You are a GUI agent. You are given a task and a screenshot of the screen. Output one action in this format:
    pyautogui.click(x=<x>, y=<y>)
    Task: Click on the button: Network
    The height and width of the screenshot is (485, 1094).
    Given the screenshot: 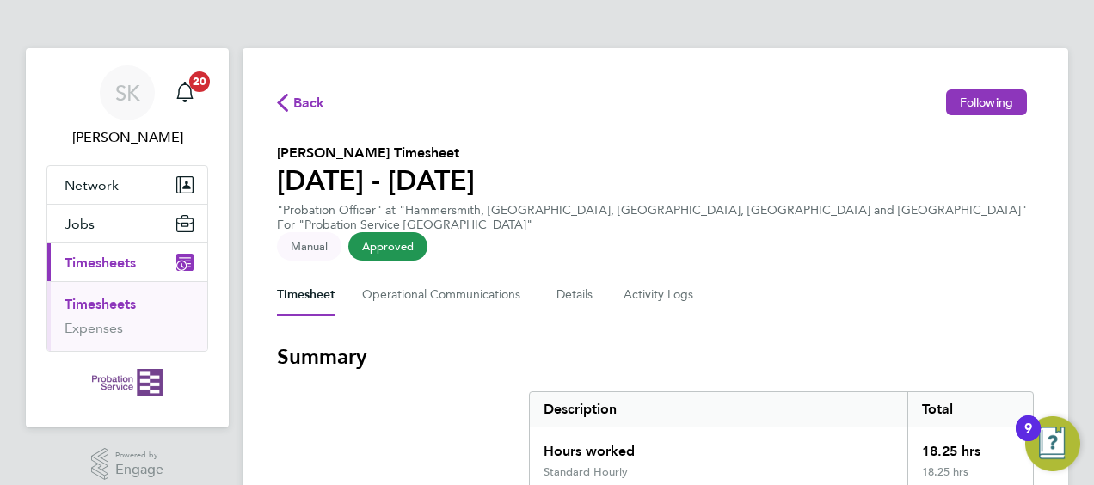 What is the action you would take?
    pyautogui.click(x=127, y=185)
    